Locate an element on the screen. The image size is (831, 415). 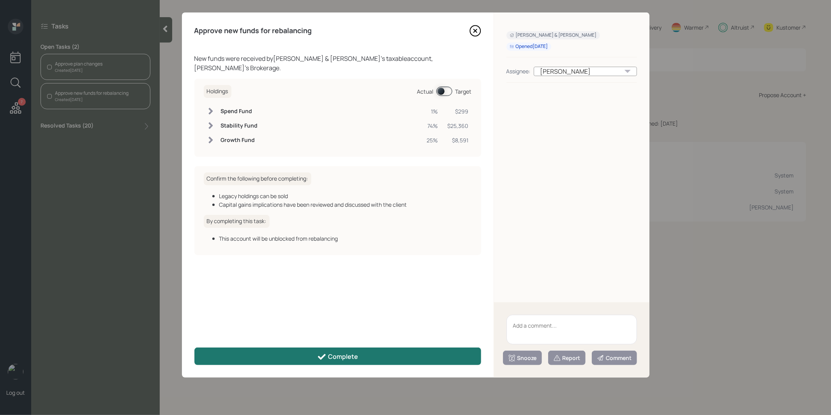
button: Complete is located at coordinates (338, 356).